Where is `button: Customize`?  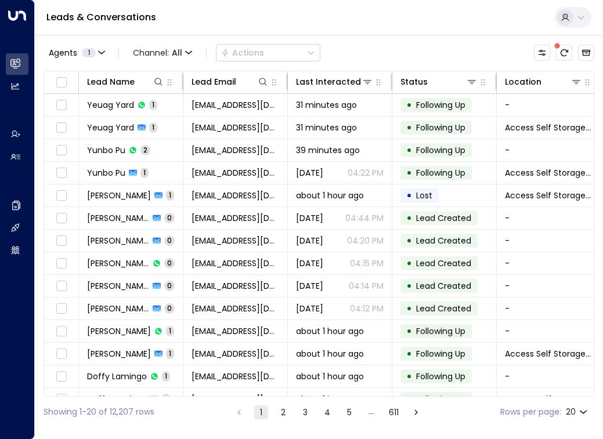
button: Customize is located at coordinates (542, 53).